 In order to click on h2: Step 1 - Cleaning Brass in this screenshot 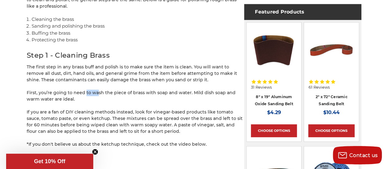, I will do `click(135, 55)`.